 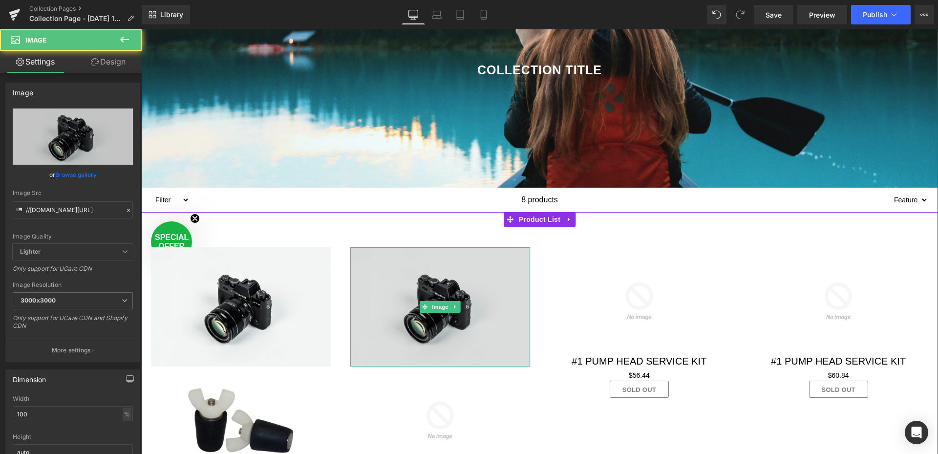 I want to click on a: Desktop, so click(x=413, y=15).